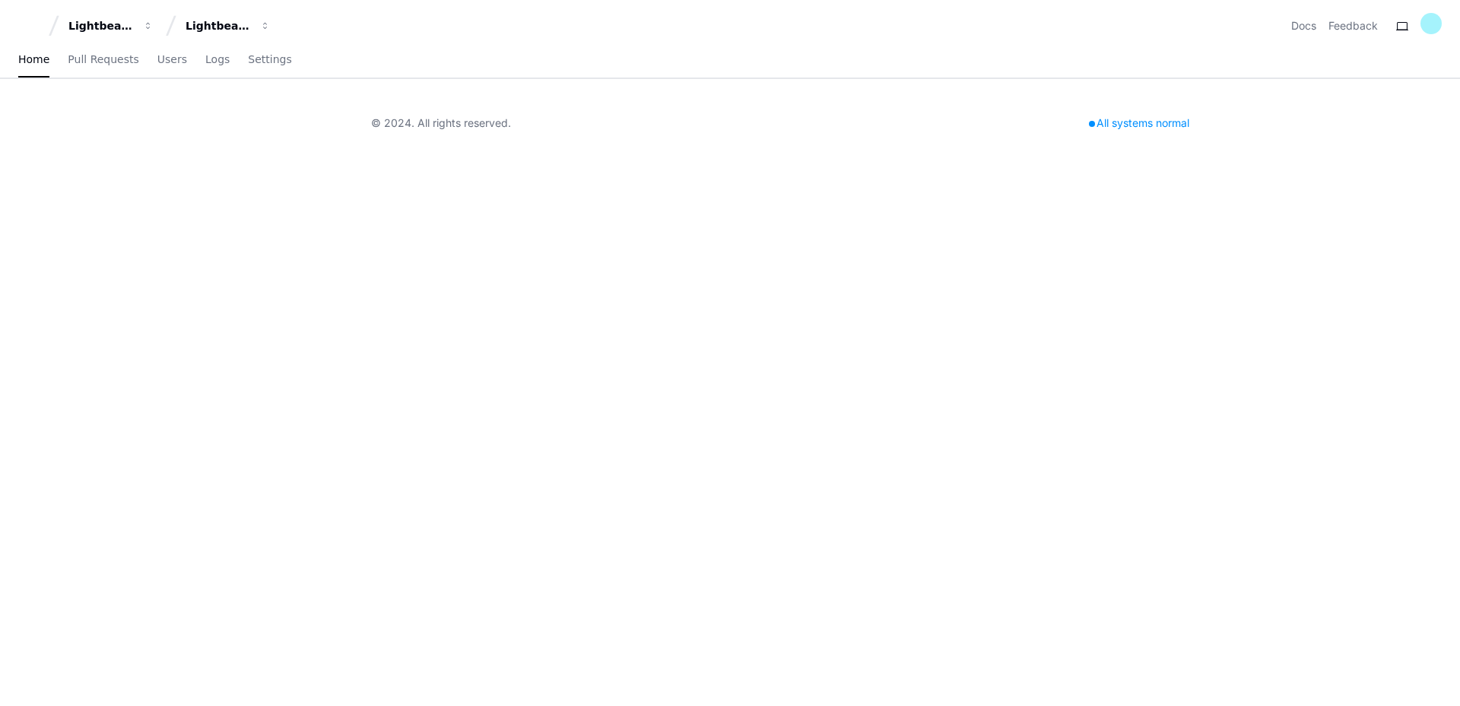 The height and width of the screenshot is (706, 1460). I want to click on button: Feedback, so click(1353, 26).